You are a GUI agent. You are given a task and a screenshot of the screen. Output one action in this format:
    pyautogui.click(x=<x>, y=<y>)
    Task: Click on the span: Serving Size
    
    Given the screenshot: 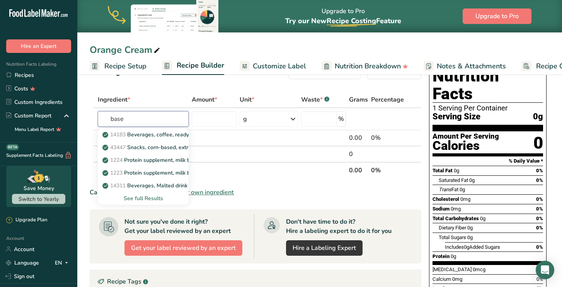 What is the action you would take?
    pyautogui.click(x=456, y=117)
    